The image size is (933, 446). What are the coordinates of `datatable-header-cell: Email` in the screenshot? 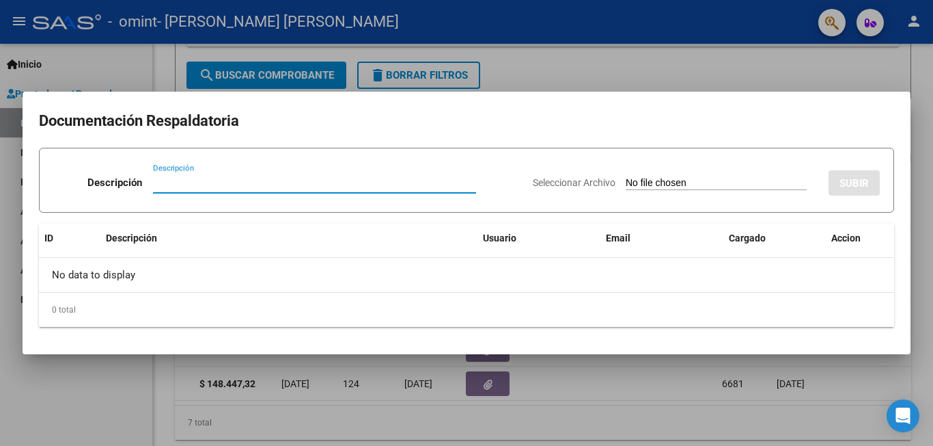 It's located at (662, 238).